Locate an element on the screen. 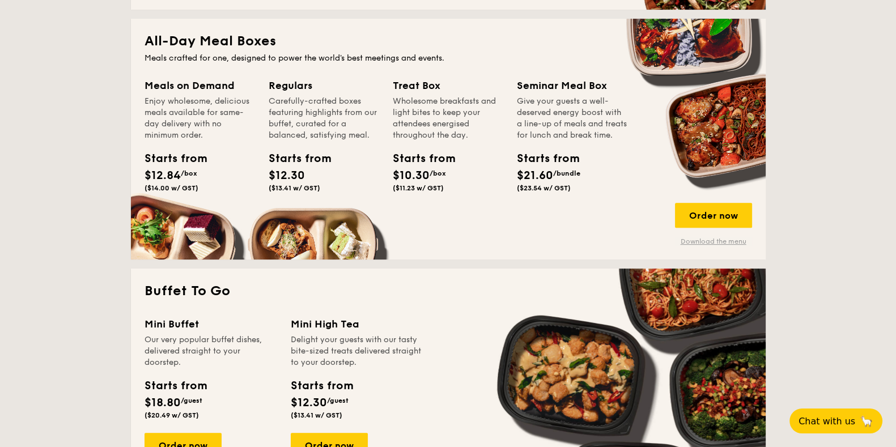  div: Our very popular buffet dishes, delivered straight to your doorstep. is located at coordinates (211, 351).